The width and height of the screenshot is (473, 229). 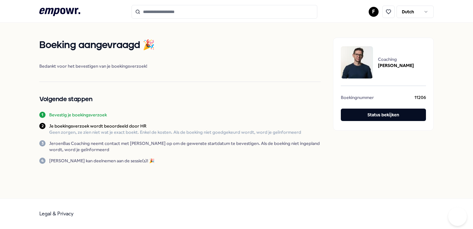 I want to click on span: Coaching, so click(x=396, y=59).